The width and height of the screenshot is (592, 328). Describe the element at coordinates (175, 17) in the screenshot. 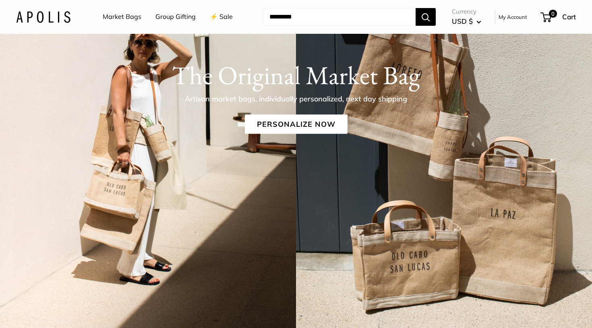

I see `a: Group Gifting` at that location.